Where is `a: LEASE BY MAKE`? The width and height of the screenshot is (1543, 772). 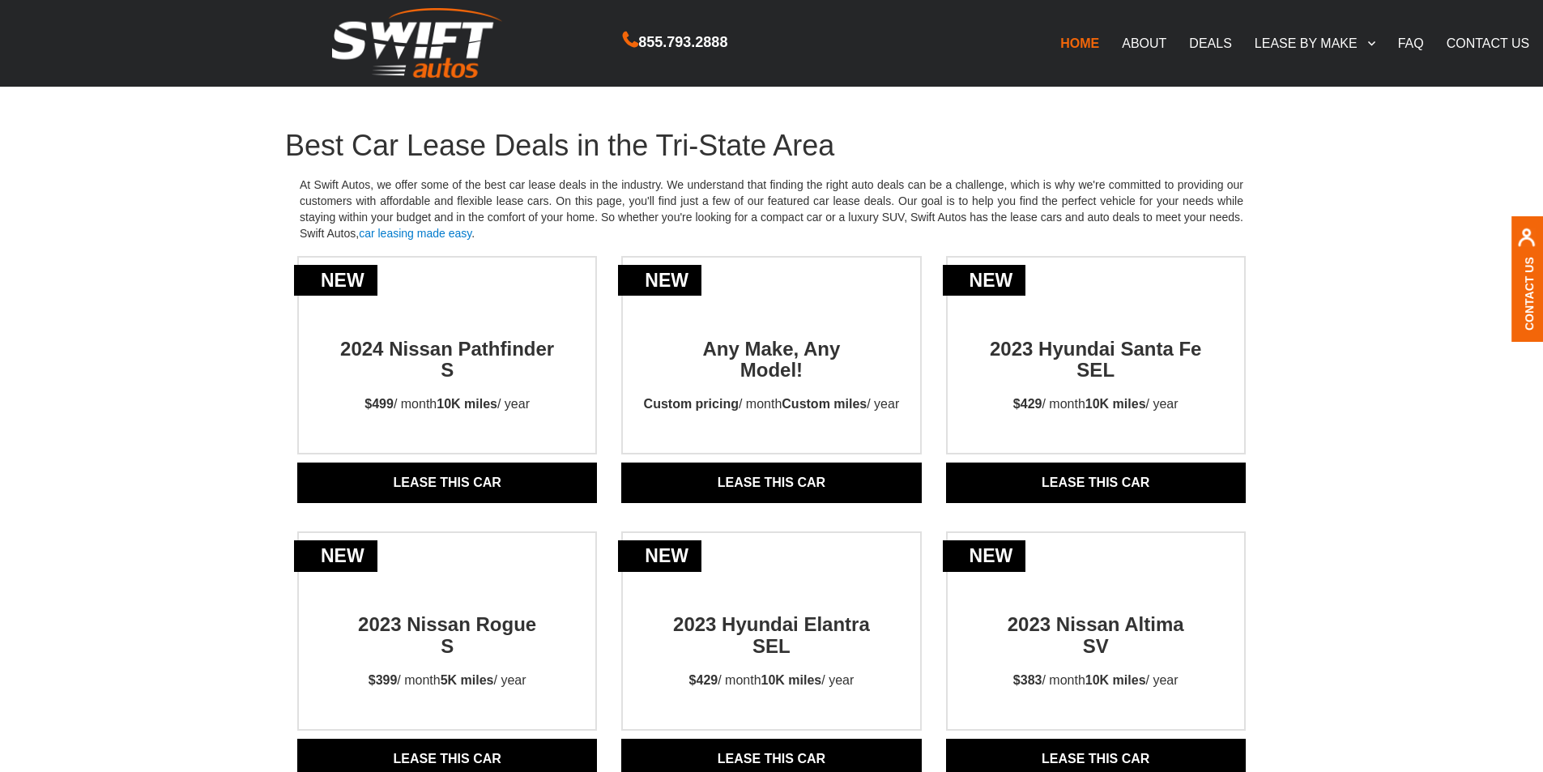
a: LEASE BY MAKE is located at coordinates (1314, 43).